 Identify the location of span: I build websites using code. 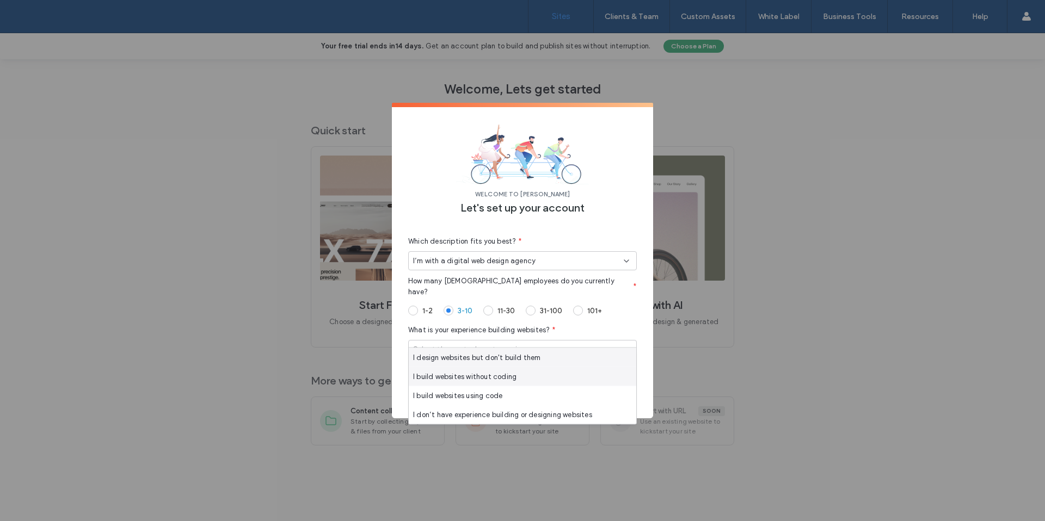
(458, 396).